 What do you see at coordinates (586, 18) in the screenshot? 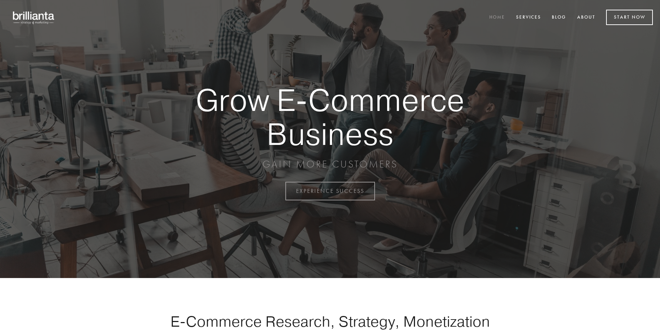
I see `a: About` at bounding box center [586, 18].